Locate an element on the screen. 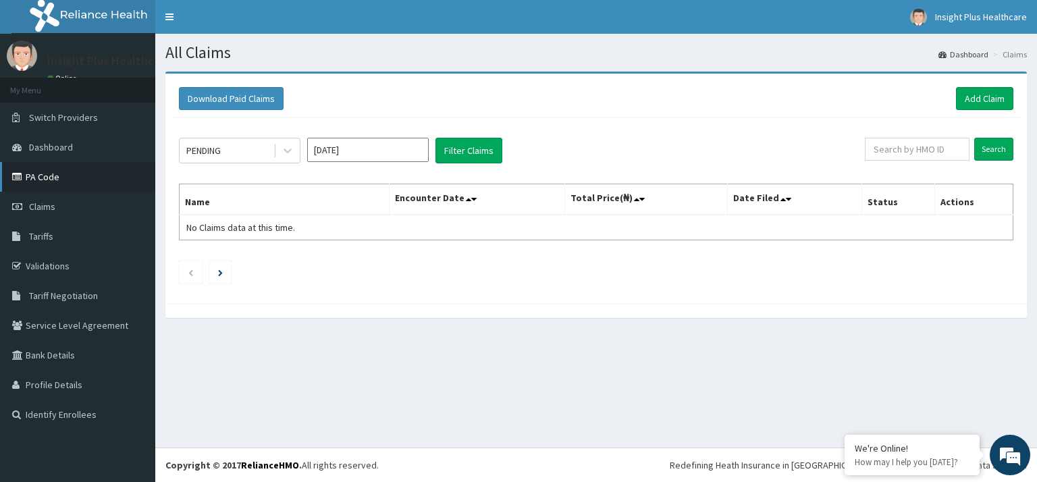  input: Select Month and Year is located at coordinates (368, 150).